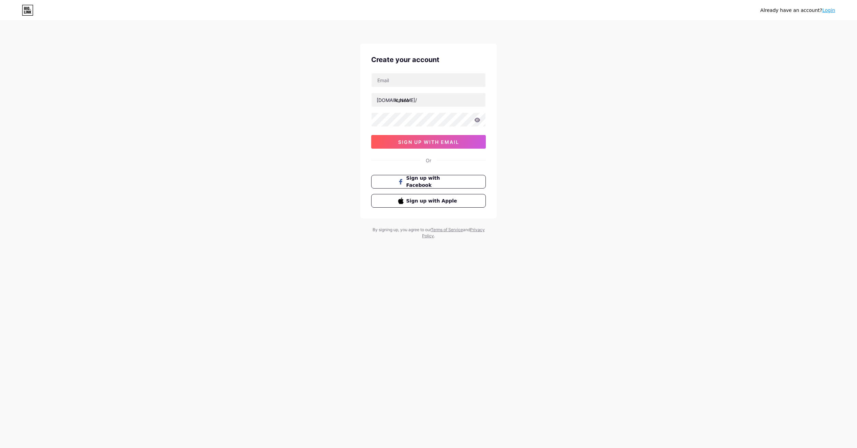 This screenshot has width=857, height=448. I want to click on a: Terms of Service, so click(447, 230).